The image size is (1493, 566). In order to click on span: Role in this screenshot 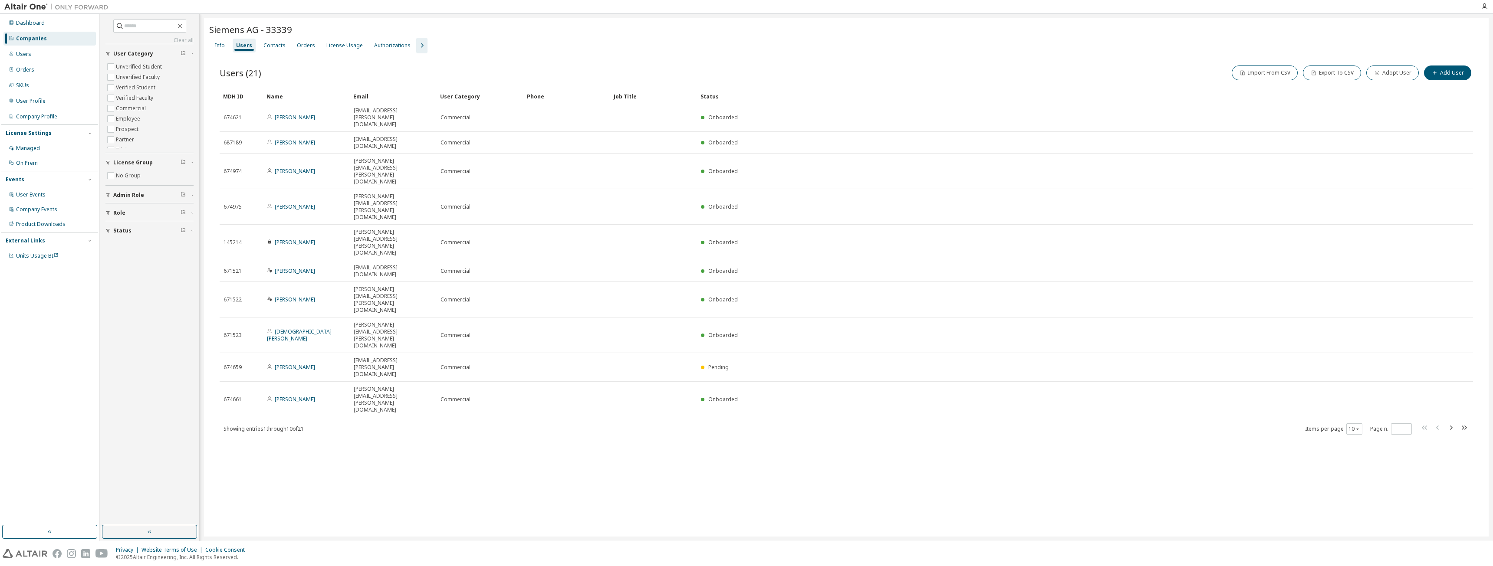, I will do `click(119, 213)`.